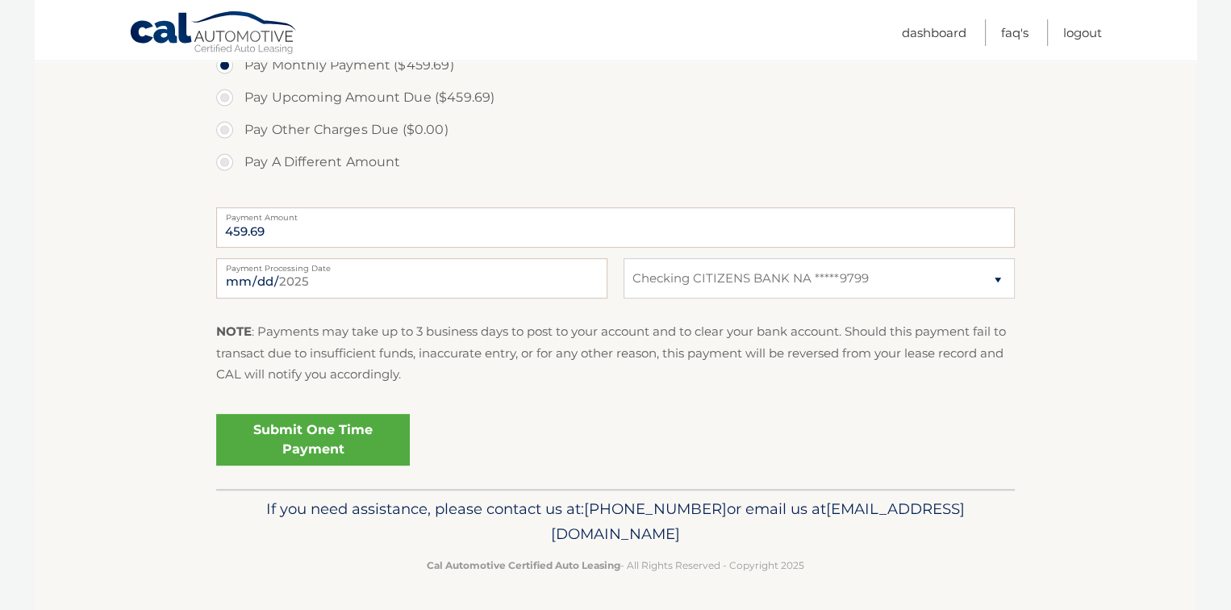 This screenshot has width=1231, height=610. What do you see at coordinates (616, 214) in the screenshot?
I see `label: Payment Amount` at bounding box center [616, 214].